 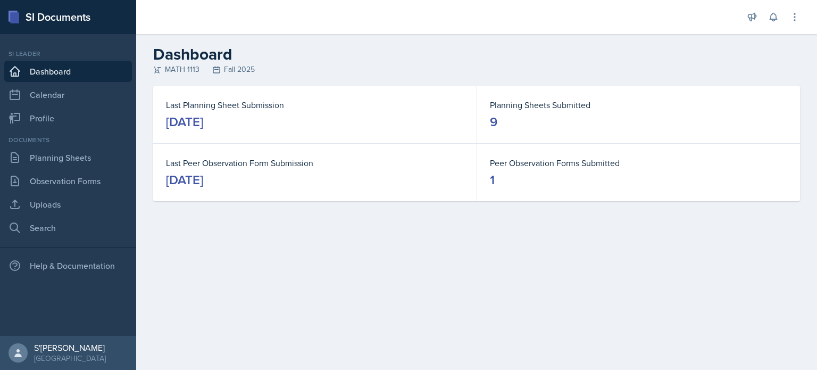 I want to click on dt: Last Peer Observation Form Submission, so click(x=315, y=163).